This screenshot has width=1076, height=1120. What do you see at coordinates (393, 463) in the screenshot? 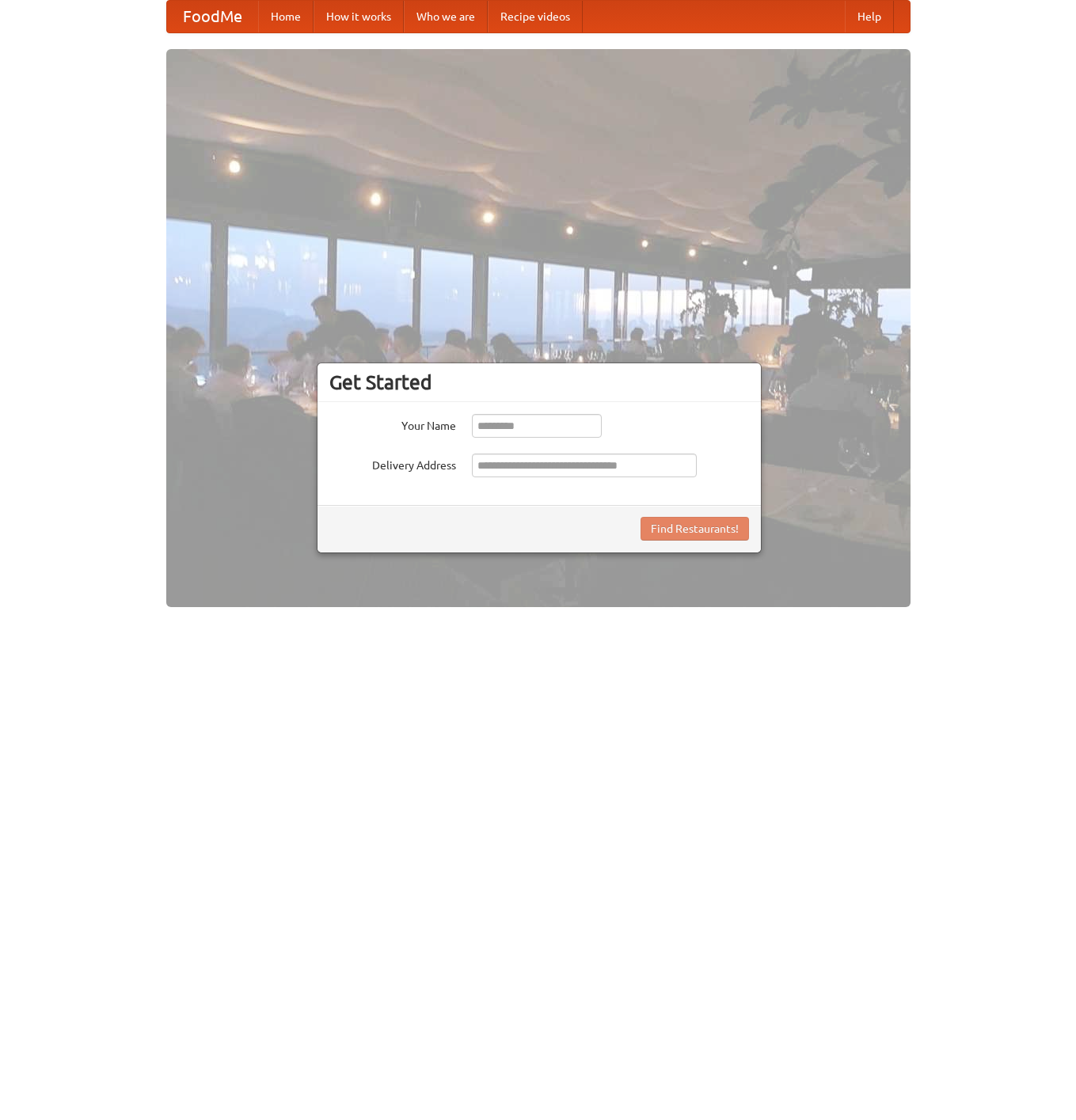
I see `label: Delivery Address` at bounding box center [393, 463].